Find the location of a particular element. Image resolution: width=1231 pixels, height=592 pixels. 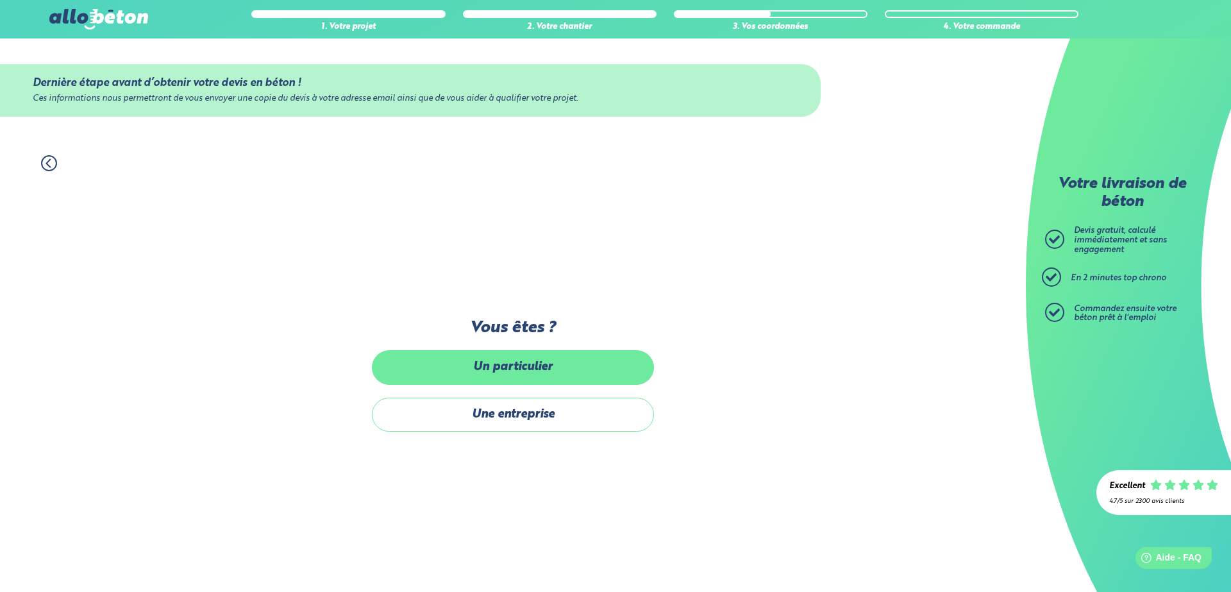

label: Un particulier is located at coordinates (513, 367).